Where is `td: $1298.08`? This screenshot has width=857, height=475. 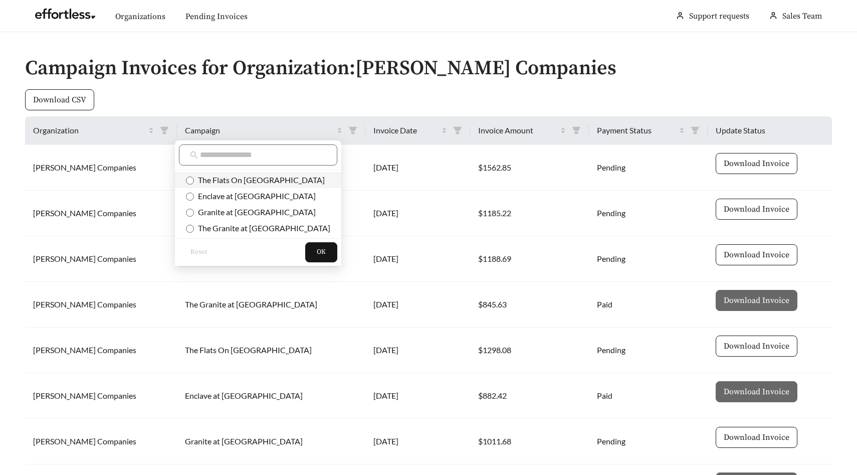
td: $1298.08 is located at coordinates (530, 350).